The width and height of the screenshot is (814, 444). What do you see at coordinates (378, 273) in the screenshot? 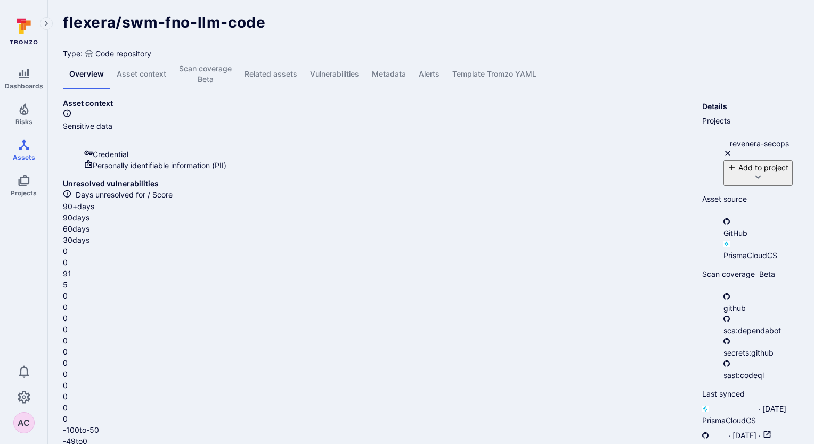
I see `div: 91` at bounding box center [378, 273].